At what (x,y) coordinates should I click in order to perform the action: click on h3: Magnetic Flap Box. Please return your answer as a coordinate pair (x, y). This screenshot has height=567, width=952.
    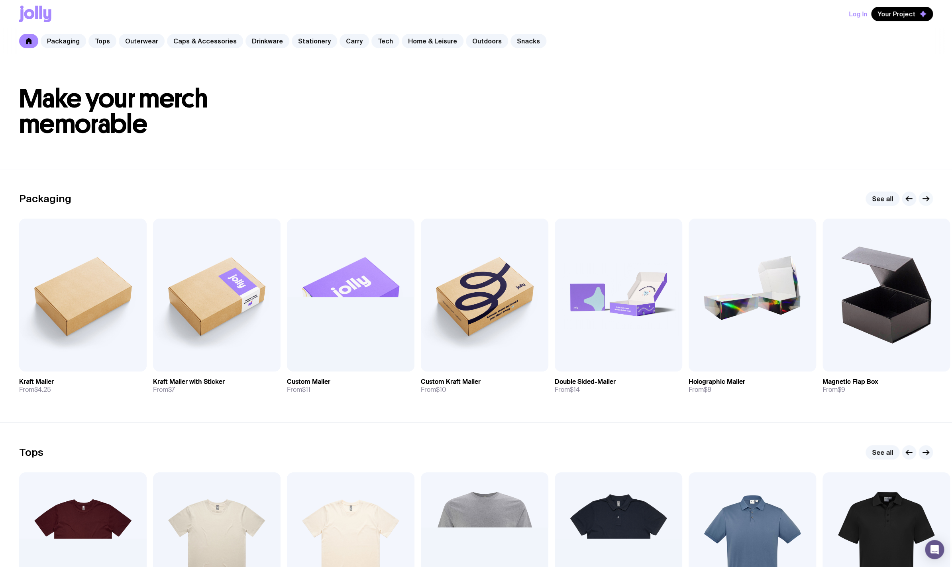
    Looking at the image, I should click on (850, 382).